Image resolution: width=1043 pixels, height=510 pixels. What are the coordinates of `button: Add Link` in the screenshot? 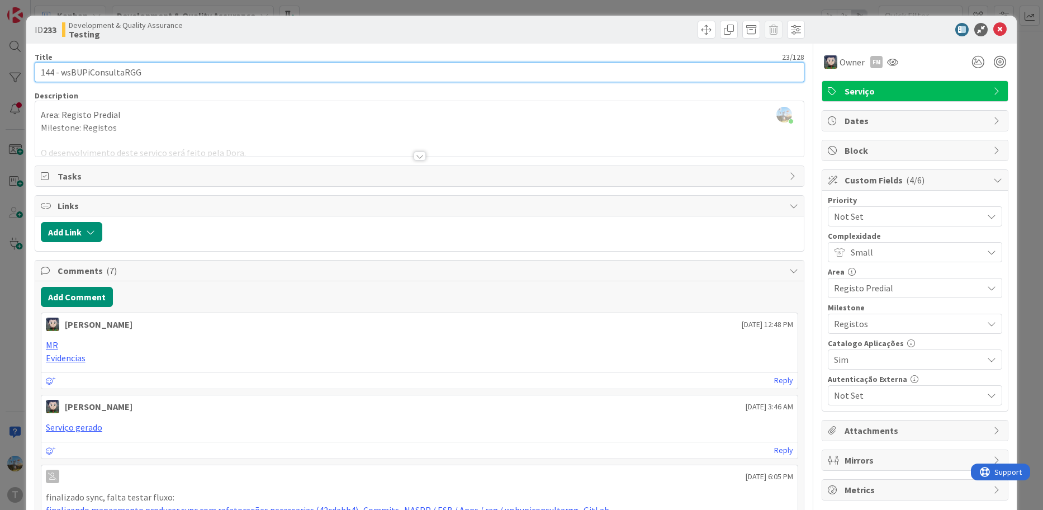 It's located at (72, 232).